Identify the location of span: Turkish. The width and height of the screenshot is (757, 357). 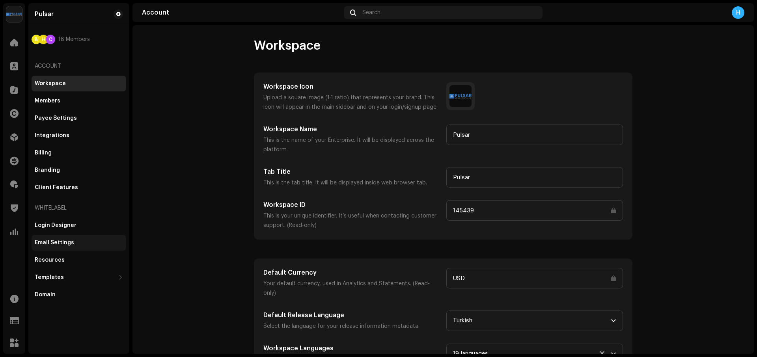
(532, 321).